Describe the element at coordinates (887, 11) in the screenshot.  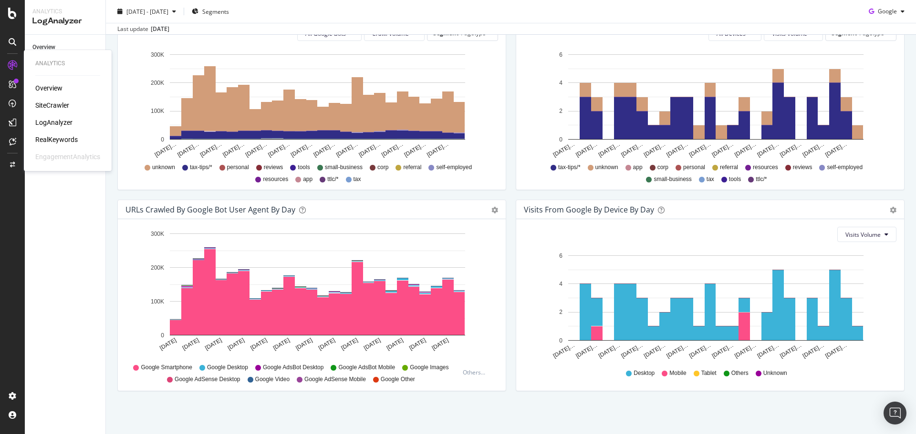
I see `span: Google` at that location.